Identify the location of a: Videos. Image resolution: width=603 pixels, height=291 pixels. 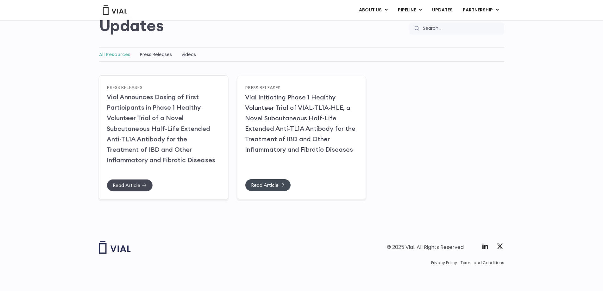
(189, 54).